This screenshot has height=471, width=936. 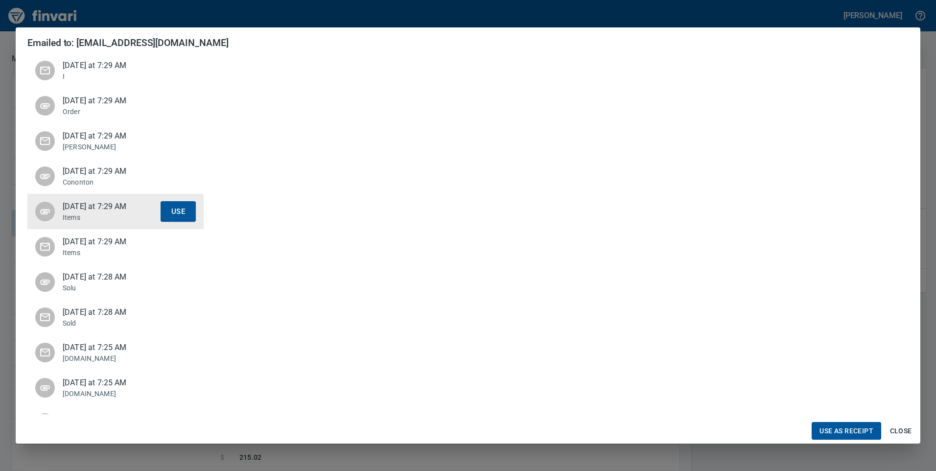 What do you see at coordinates (112, 288) in the screenshot?
I see `p: Solu` at bounding box center [112, 288].